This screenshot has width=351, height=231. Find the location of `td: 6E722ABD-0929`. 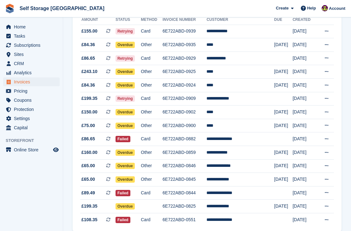

td: 6E722ABD-0929 is located at coordinates (184, 58).